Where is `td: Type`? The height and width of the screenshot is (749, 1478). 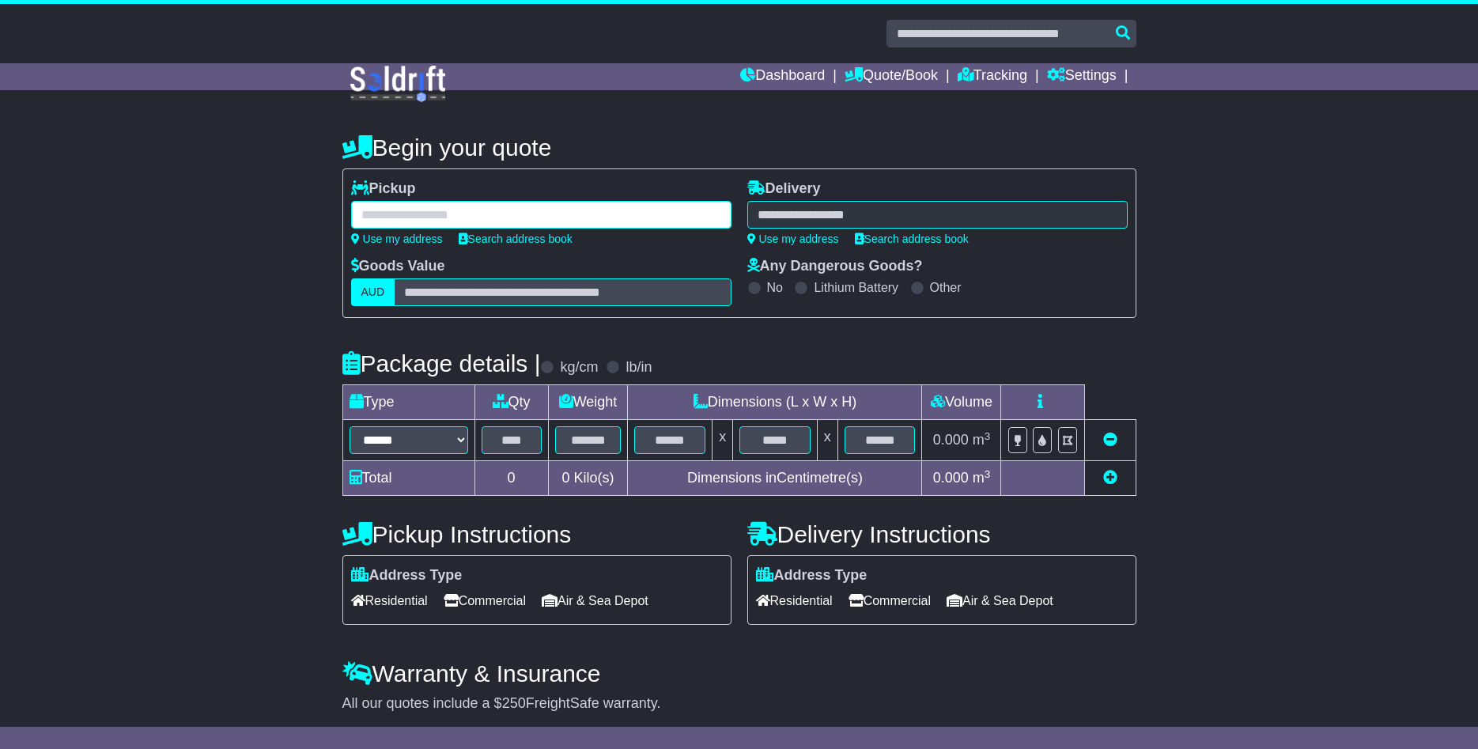 td: Type is located at coordinates (408, 403).